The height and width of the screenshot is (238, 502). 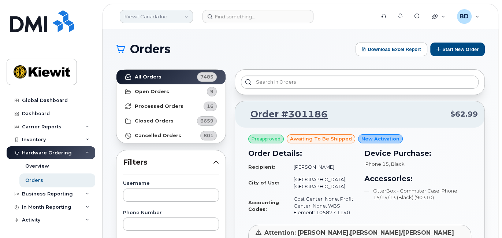 What do you see at coordinates (171, 135) in the screenshot?
I see `a: Cancelled Orders801` at bounding box center [171, 135].